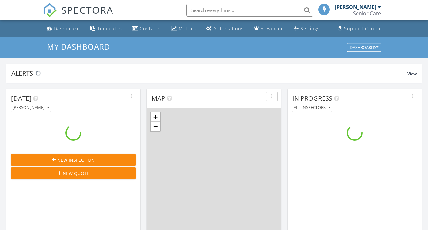 The height and width of the screenshot is (230, 428). Describe the element at coordinates (225, 29) in the screenshot. I see `a: Automations (Basic)` at that location.